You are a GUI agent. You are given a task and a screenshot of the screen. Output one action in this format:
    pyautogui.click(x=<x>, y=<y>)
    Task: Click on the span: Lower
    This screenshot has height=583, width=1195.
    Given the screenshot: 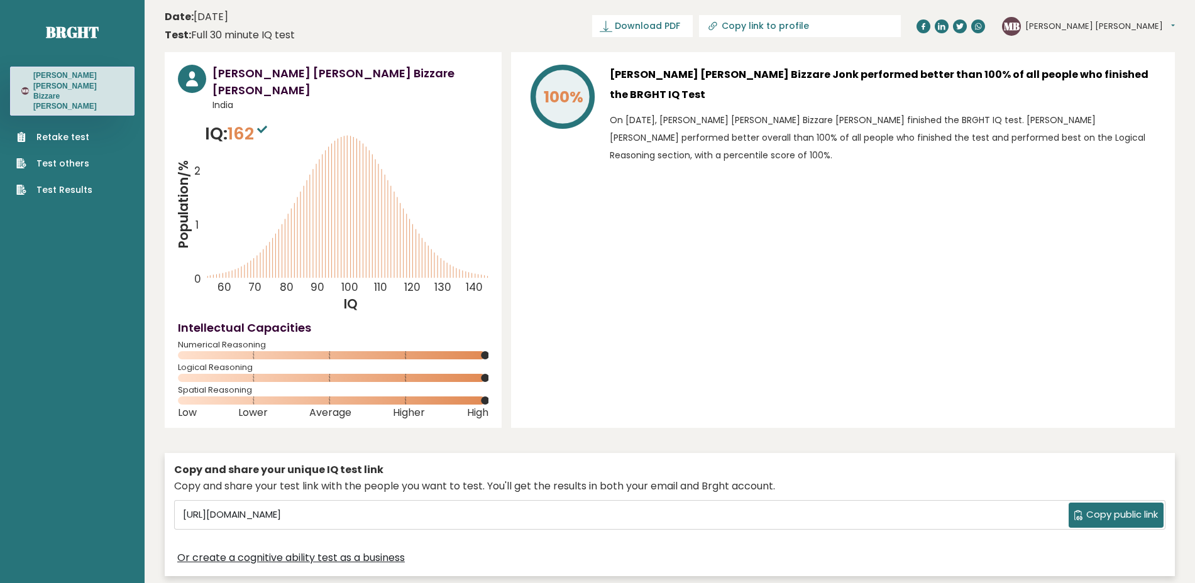 What is the action you would take?
    pyautogui.click(x=253, y=413)
    